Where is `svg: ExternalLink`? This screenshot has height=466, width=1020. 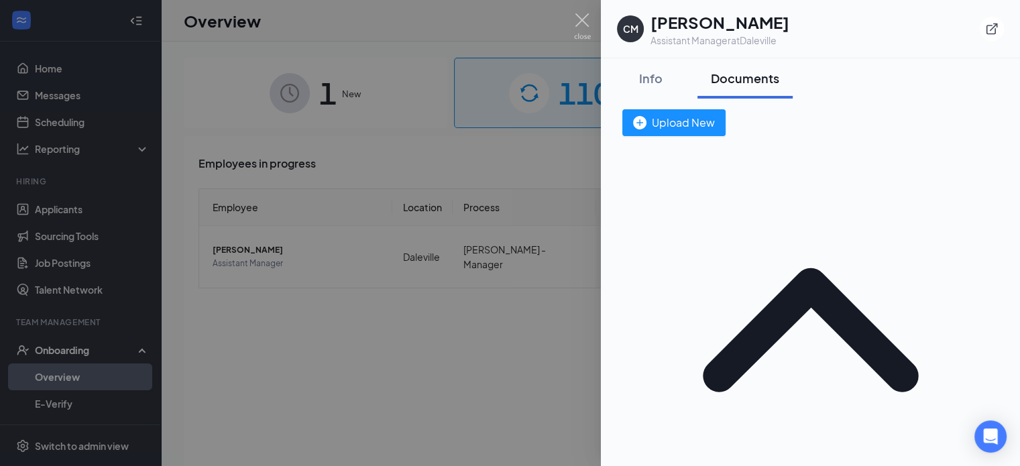 svg: ExternalLink is located at coordinates (992, 29).